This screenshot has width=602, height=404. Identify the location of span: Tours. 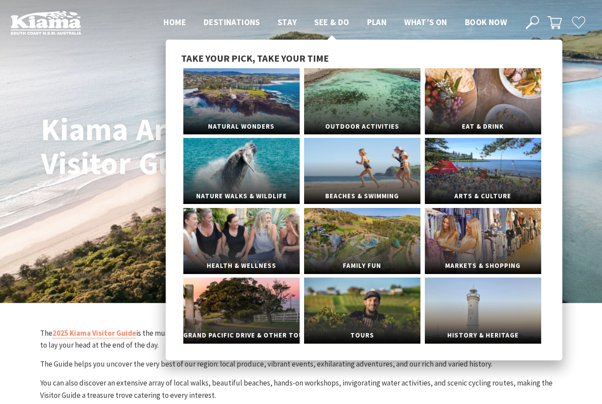
(362, 335).